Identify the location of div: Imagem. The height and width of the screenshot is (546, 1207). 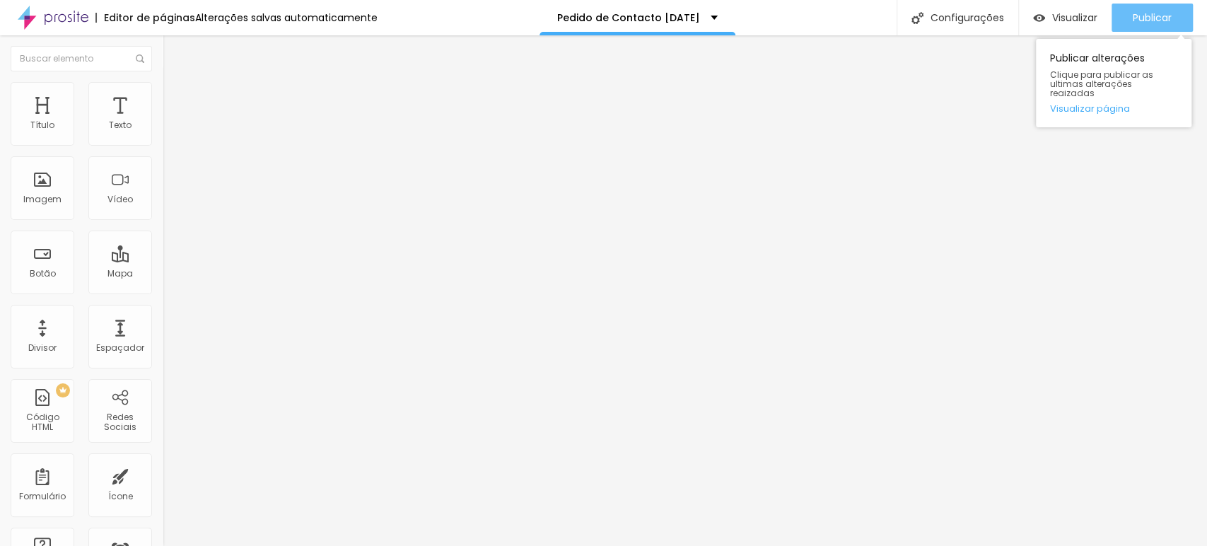
(42, 199).